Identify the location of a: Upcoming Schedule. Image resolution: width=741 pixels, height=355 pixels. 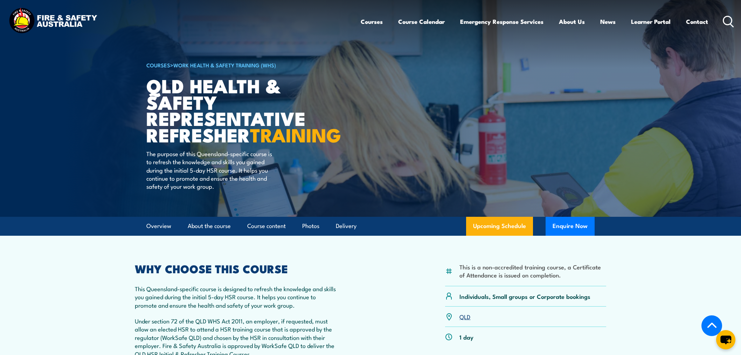
(500, 226).